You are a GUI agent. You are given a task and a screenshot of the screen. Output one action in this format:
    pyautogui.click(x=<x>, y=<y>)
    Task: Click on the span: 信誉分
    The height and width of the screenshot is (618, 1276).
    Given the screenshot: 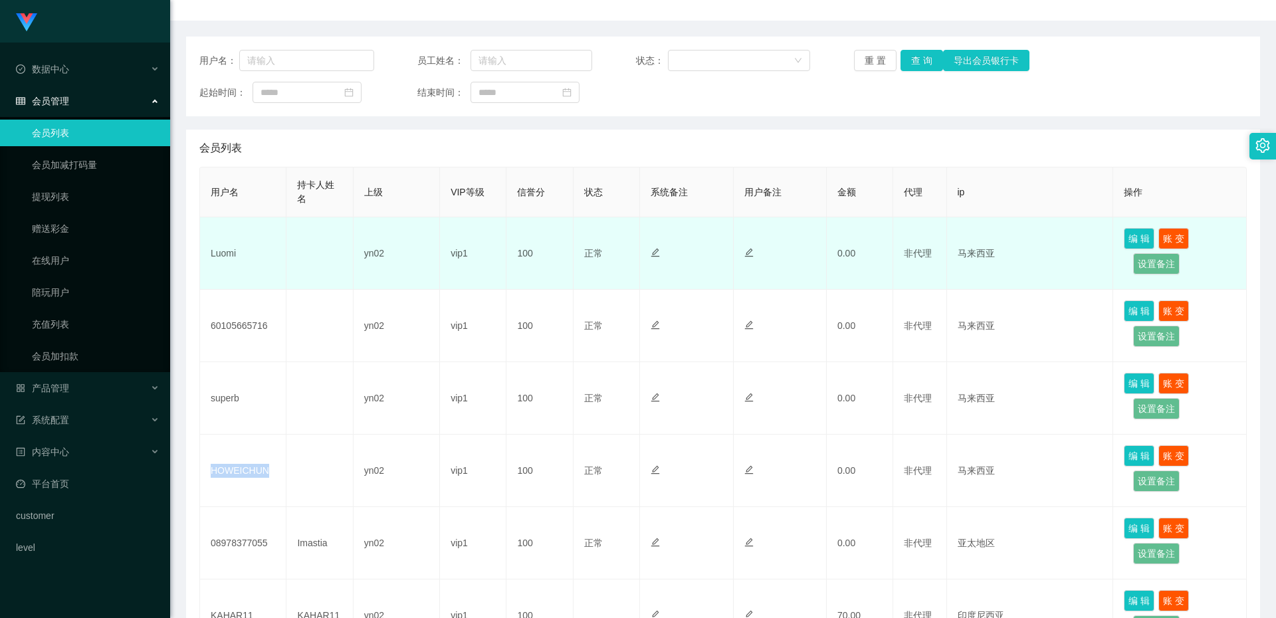 What is the action you would take?
    pyautogui.click(x=531, y=192)
    